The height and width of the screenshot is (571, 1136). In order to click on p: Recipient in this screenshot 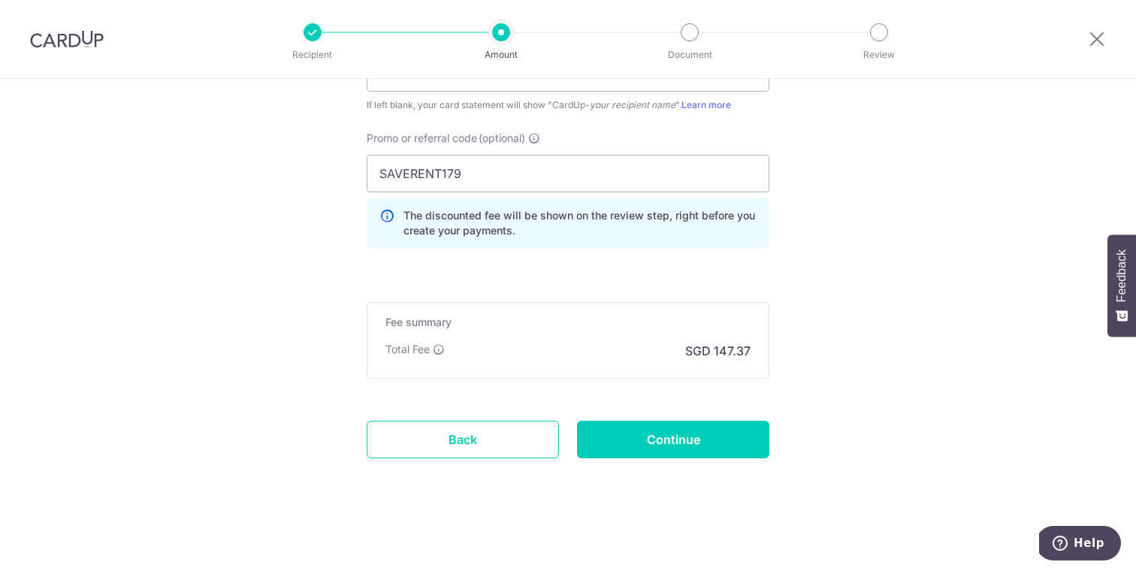, I will do `click(313, 55)`.